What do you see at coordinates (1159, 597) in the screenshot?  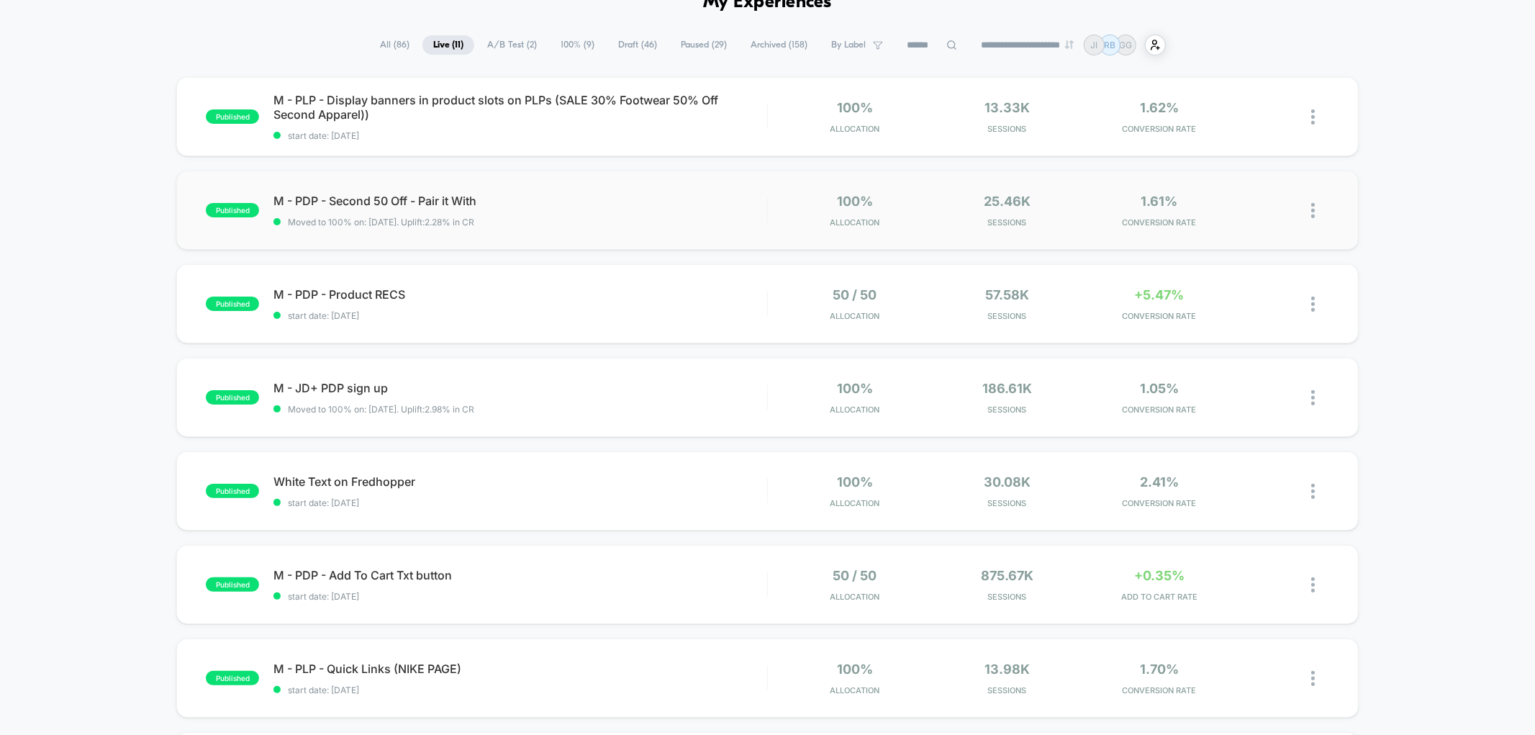 I see `span: ADD TO CART RATE` at bounding box center [1159, 597].